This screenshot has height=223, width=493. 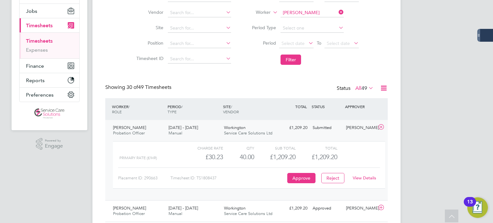 What do you see at coordinates (256, 13) in the screenshot?
I see `label: Worker` at bounding box center [256, 13].